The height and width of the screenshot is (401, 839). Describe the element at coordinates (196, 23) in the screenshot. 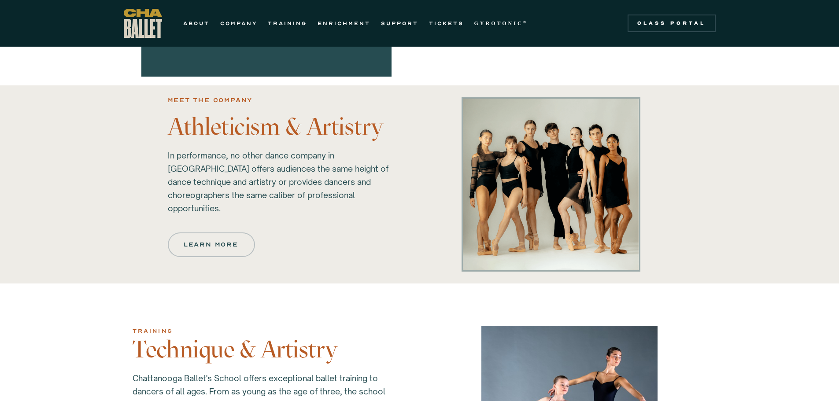

I see `a: ABOUT` at that location.